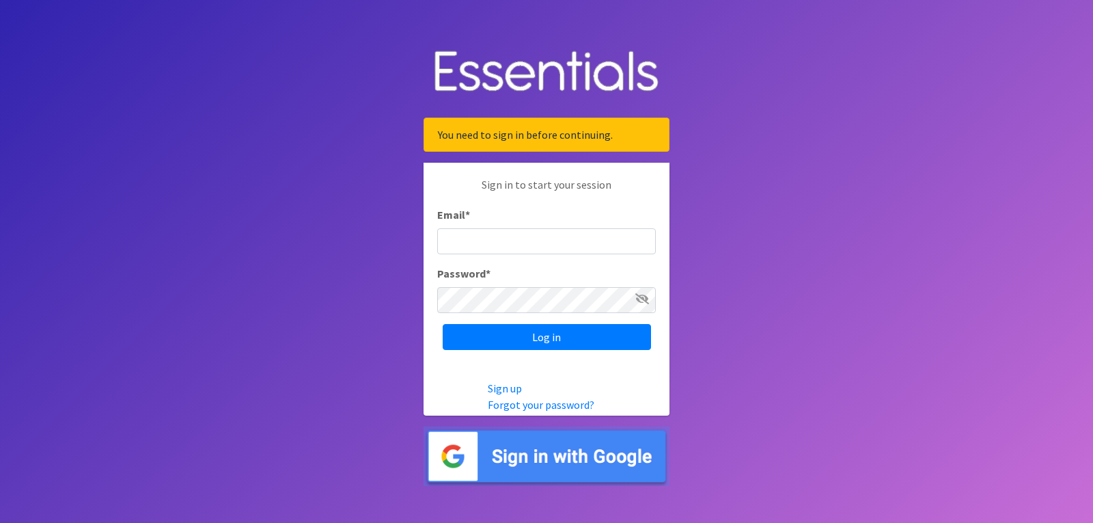 The image size is (1093, 523). I want to click on p: Sign in to start your session, so click(547, 191).